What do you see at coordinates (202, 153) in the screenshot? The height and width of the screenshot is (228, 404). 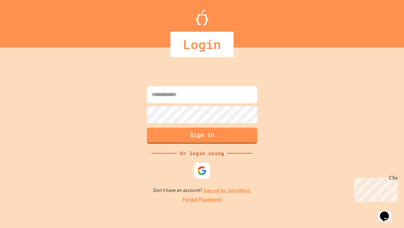 I see `div: Or login using` at bounding box center [202, 153].